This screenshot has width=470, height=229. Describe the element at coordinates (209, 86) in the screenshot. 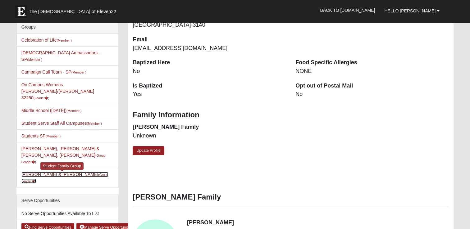

I see `dt: Is Baptized` at that location.